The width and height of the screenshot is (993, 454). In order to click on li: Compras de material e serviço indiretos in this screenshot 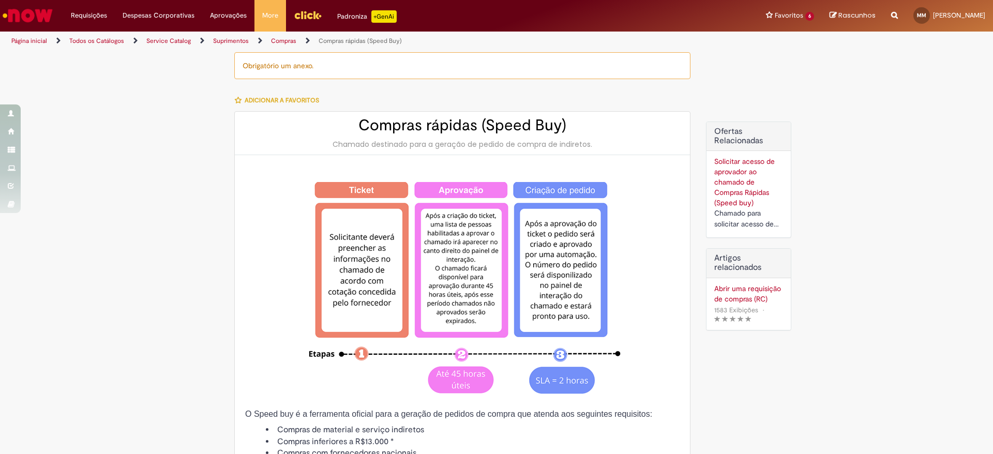, I will do `click(473, 430)`.